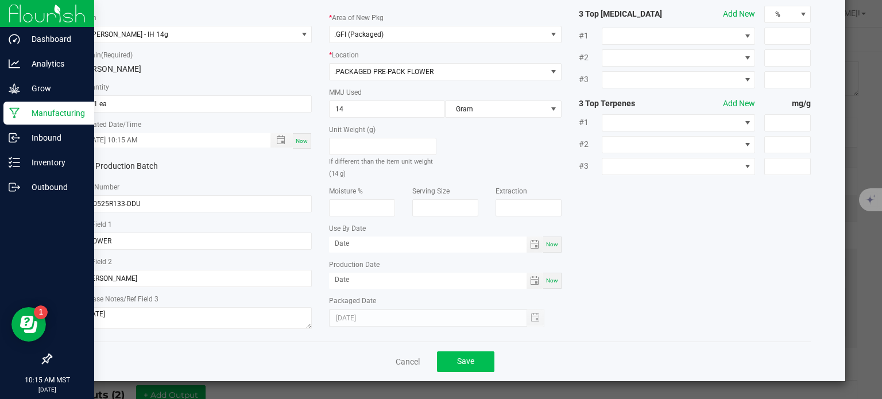  I want to click on label: Strain, so click(107, 55).